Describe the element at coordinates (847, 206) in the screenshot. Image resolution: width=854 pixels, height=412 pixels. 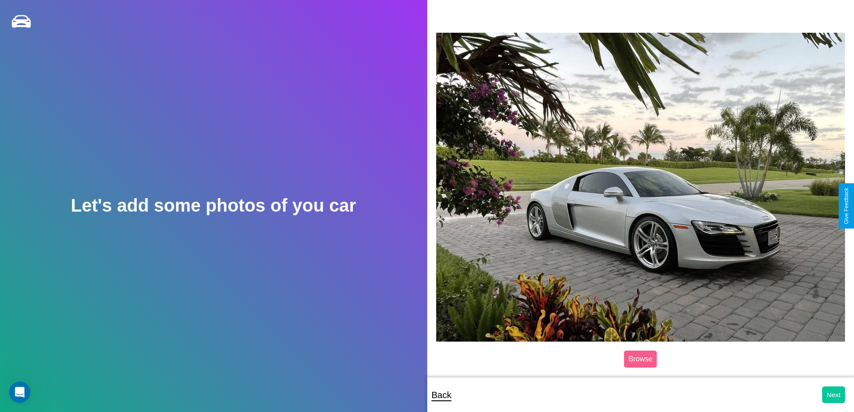
I see `div: Give Feedback` at that location.